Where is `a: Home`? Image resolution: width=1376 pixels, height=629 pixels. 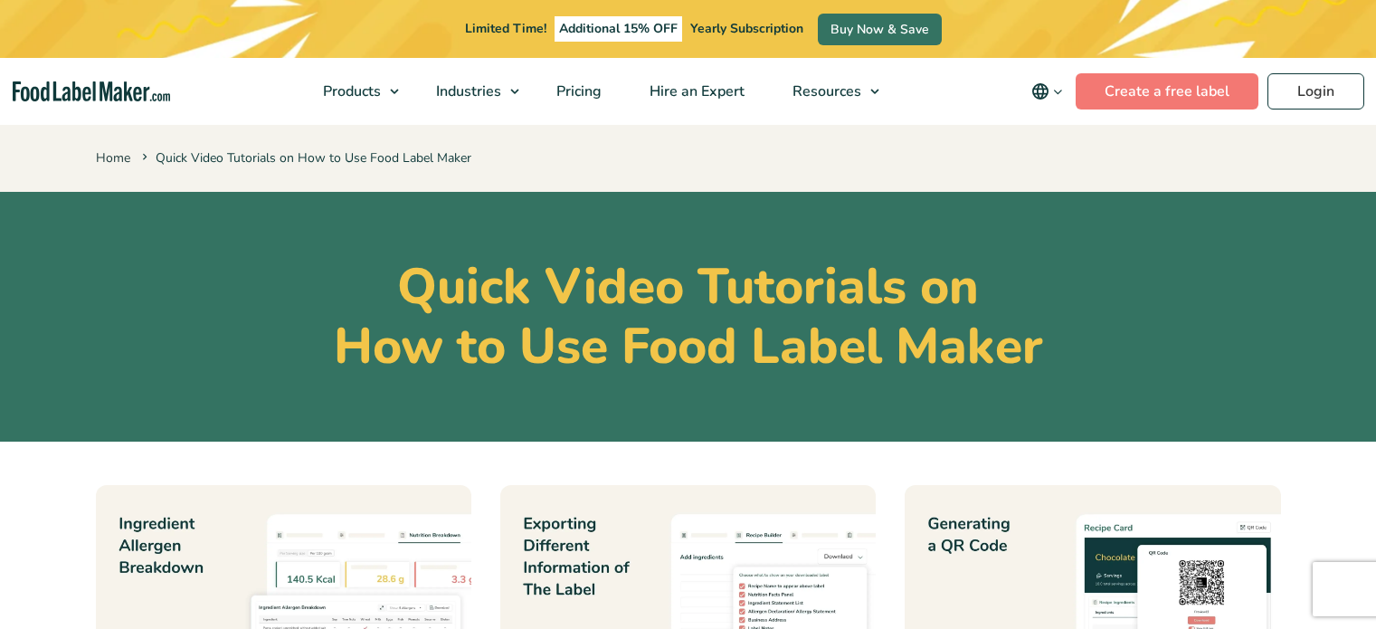
a: Home is located at coordinates (113, 157).